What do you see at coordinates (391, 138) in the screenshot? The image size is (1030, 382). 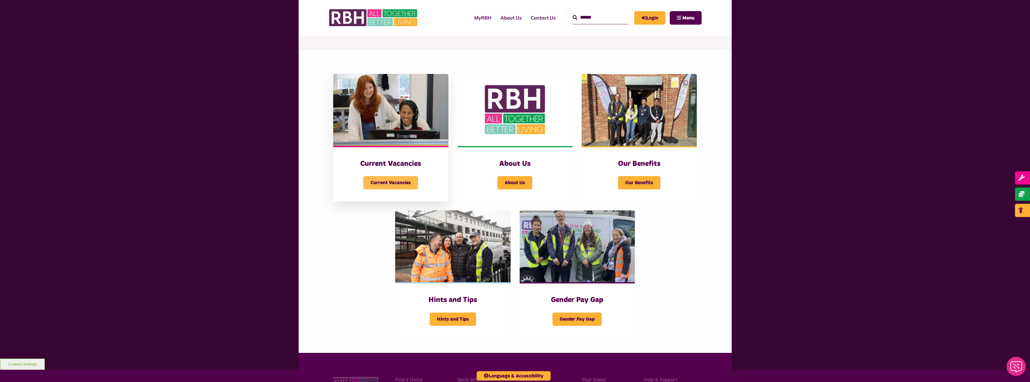 I see `a: Current Vacancies Current Vacancies` at bounding box center [391, 138].